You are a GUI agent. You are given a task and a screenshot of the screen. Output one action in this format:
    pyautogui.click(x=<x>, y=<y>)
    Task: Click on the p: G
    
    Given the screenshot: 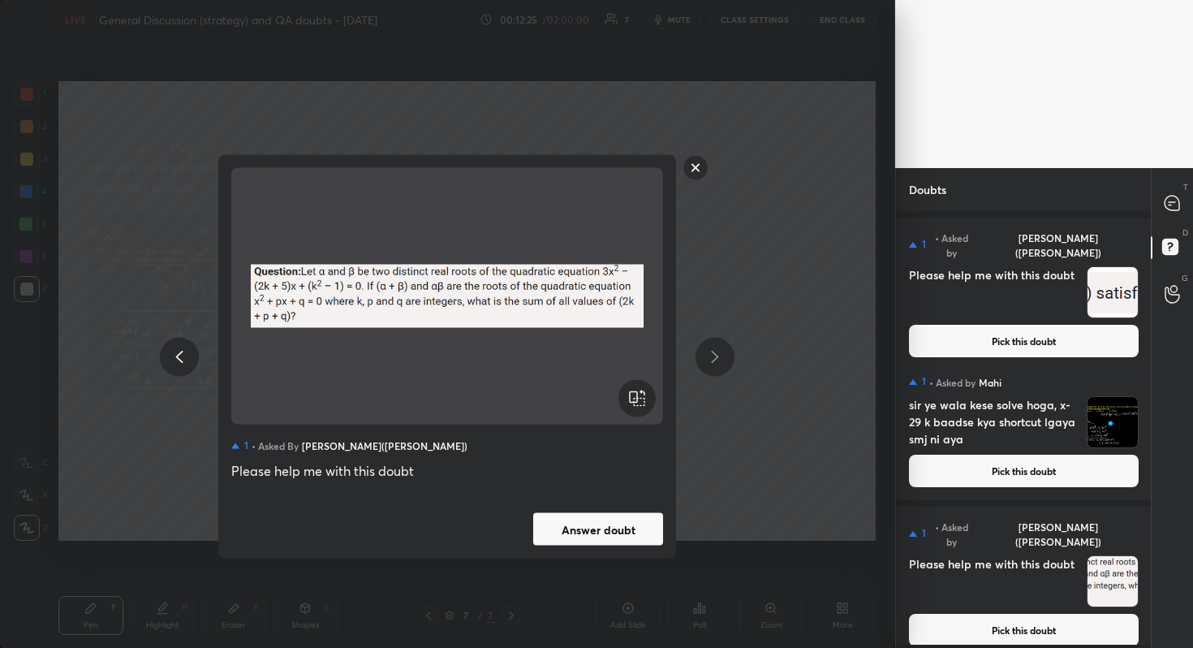 What is the action you would take?
    pyautogui.click(x=1185, y=278)
    